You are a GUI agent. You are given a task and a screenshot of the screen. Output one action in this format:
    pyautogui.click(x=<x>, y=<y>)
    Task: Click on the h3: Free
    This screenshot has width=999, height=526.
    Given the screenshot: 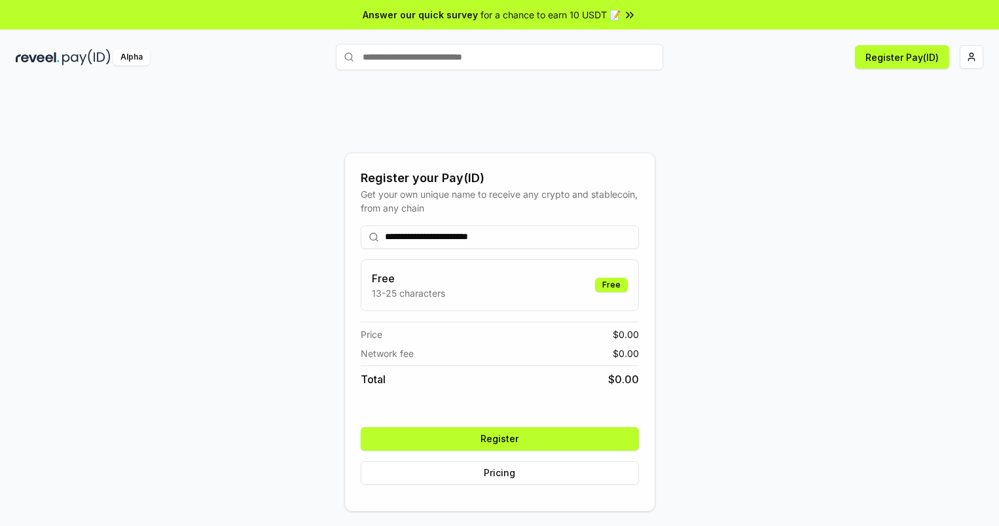 What is the action you would take?
    pyautogui.click(x=409, y=278)
    